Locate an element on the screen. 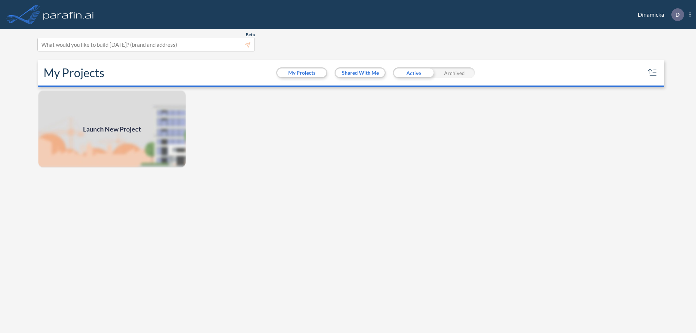 Image resolution: width=696 pixels, height=333 pixels. button: My Projects is located at coordinates (302, 73).